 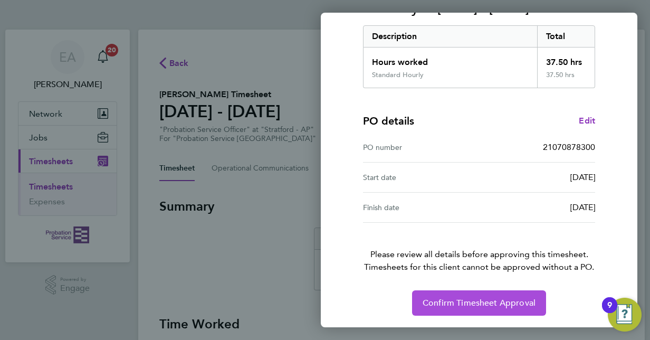 I want to click on div: Start date, so click(x=421, y=177).